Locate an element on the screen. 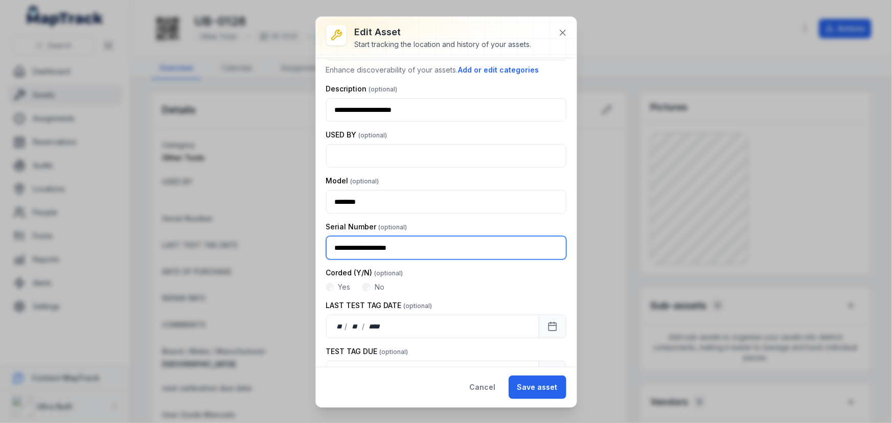 This screenshot has height=423, width=892. label: USED BY is located at coordinates (357, 135).